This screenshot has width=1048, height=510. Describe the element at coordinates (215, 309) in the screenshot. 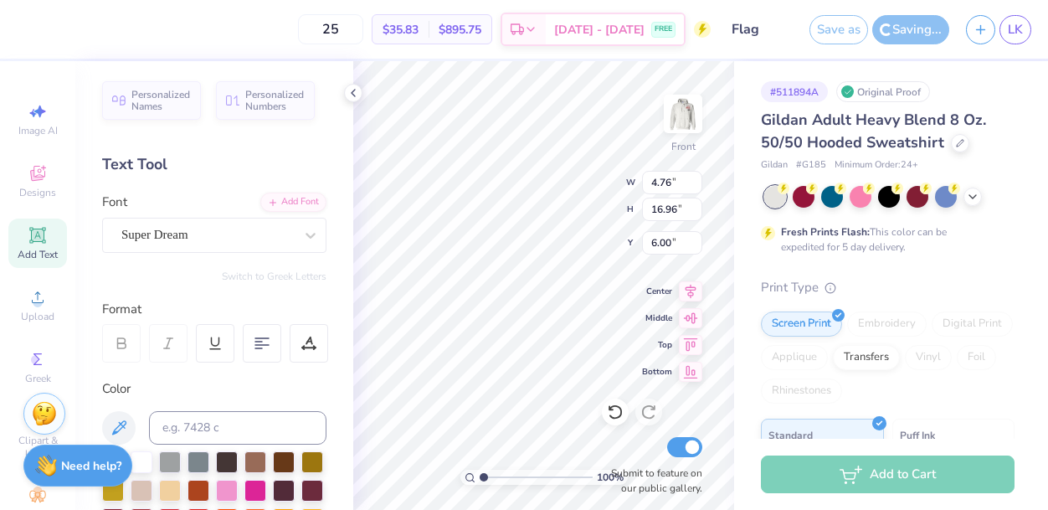

I see `div: Format` at that location.